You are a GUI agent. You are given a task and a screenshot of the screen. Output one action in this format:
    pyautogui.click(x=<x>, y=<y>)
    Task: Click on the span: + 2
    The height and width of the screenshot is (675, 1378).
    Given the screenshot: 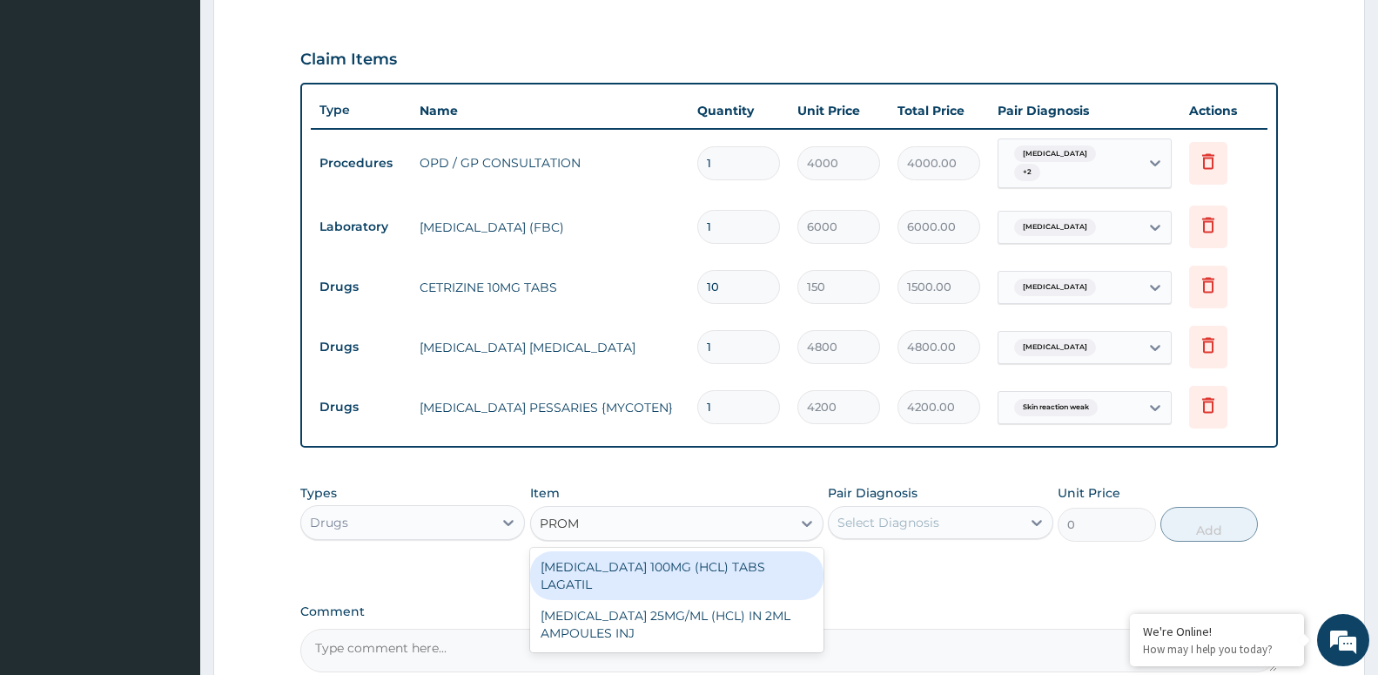 What is the action you would take?
    pyautogui.click(x=1027, y=172)
    